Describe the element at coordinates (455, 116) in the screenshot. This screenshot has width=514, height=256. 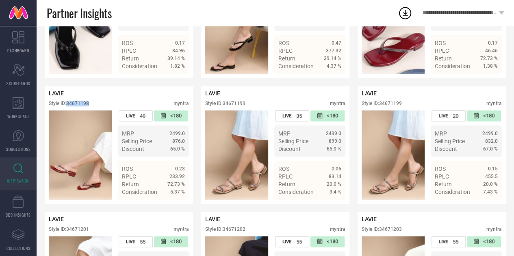
I see `span: 20` at that location.